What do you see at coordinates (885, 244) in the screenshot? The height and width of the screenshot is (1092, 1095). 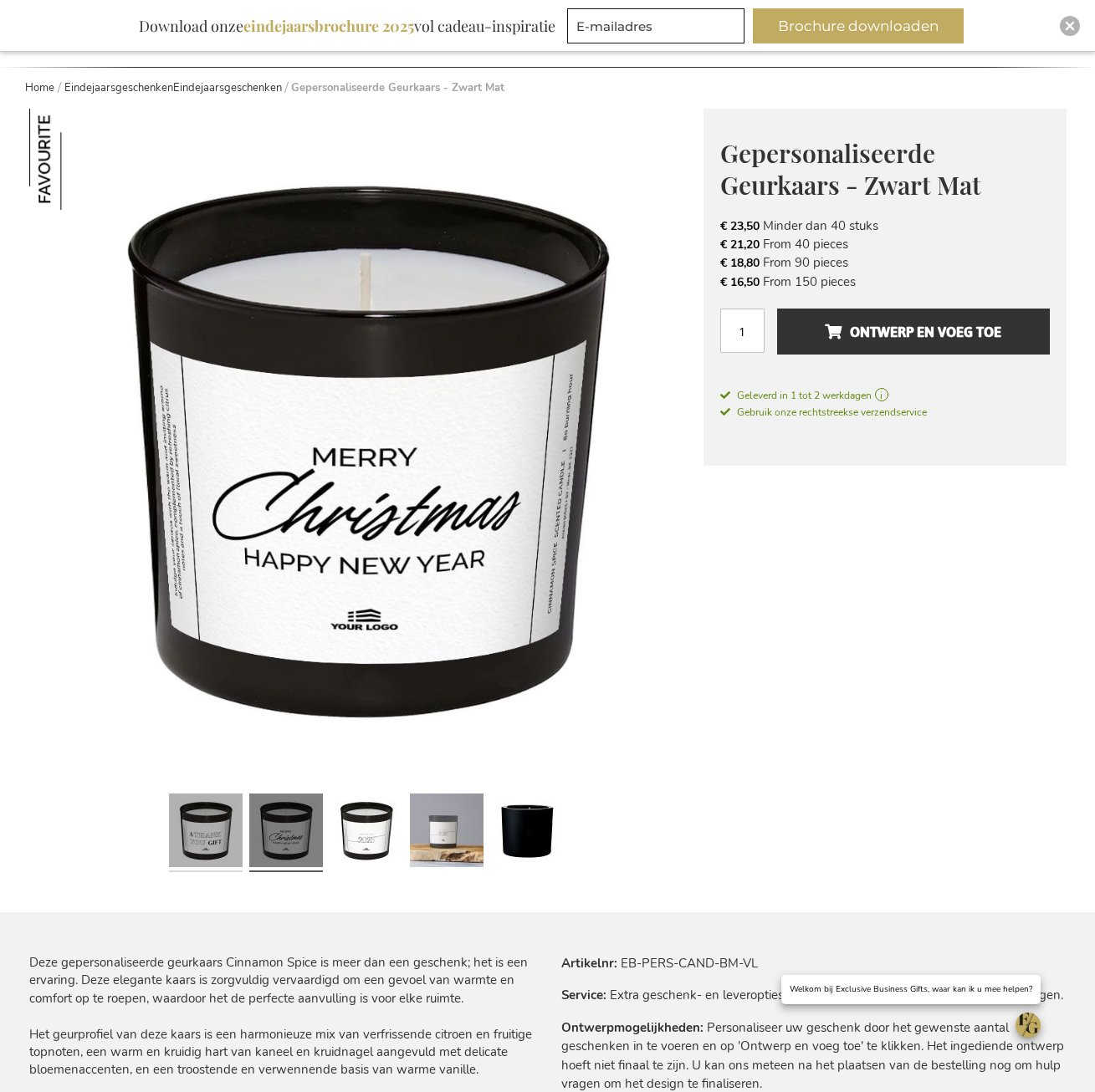 I see `li: From 40 pieces` at bounding box center [885, 244].